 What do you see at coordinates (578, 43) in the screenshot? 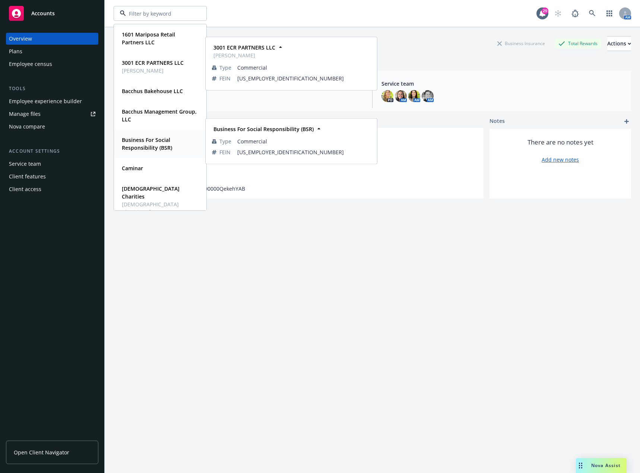
I see `div: Total Rewards` at bounding box center [578, 43].